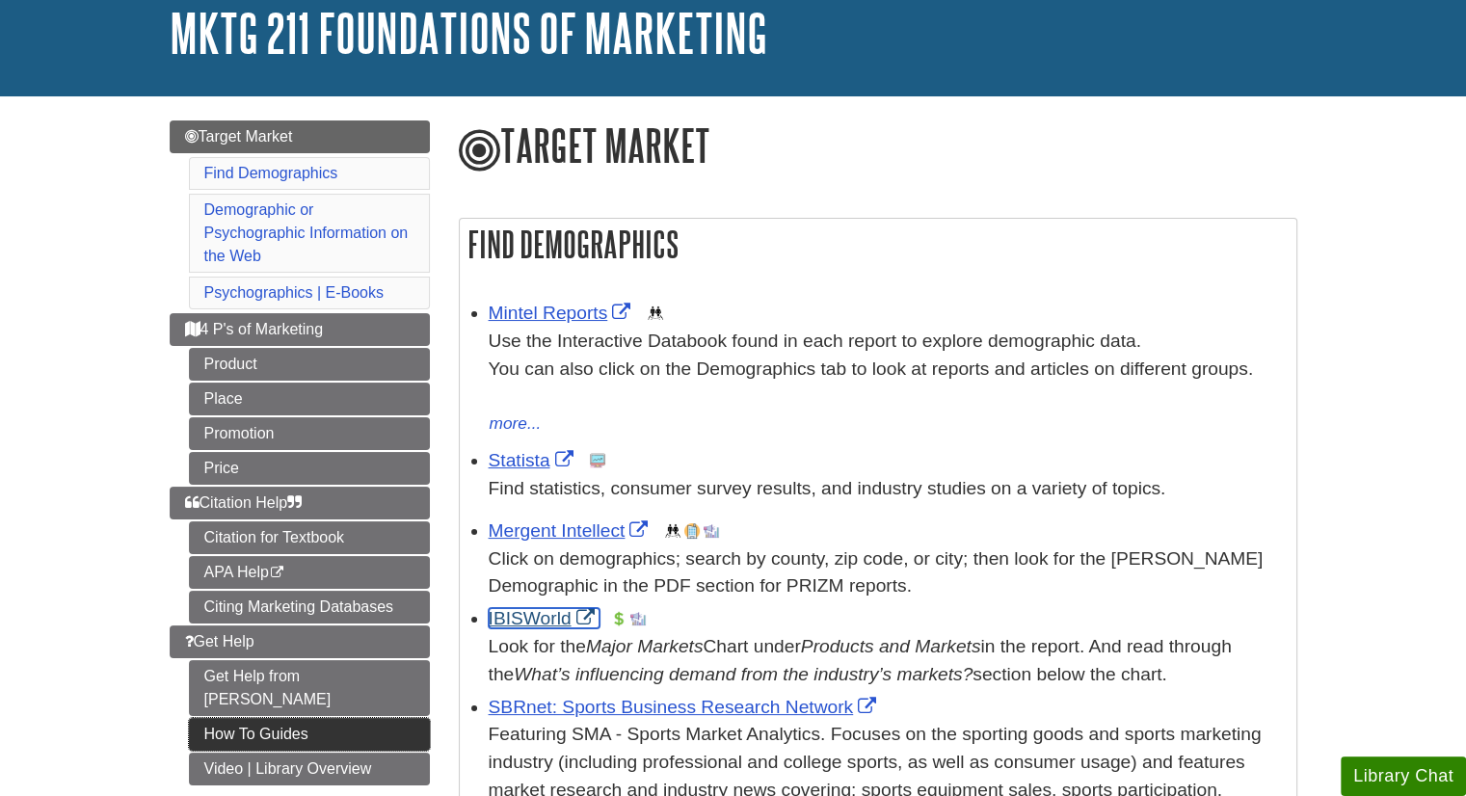  Describe the element at coordinates (619, 619) in the screenshot. I see `img: Financial Report` at that location.